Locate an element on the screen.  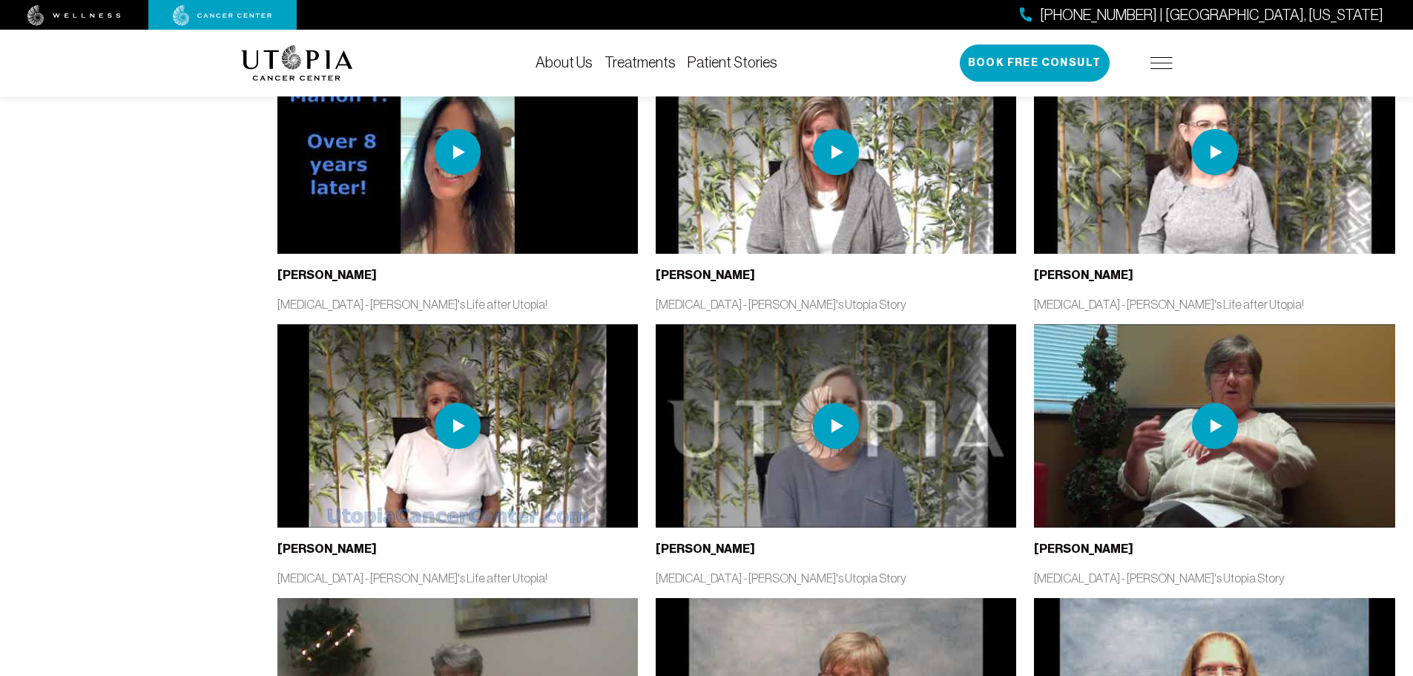
a: Treatments is located at coordinates (640, 62).